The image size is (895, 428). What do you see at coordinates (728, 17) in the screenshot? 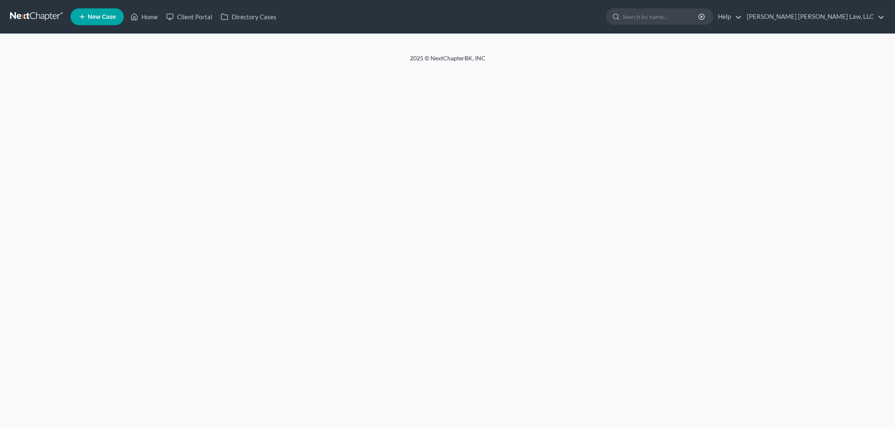
I see `a: Help` at bounding box center [728, 17].